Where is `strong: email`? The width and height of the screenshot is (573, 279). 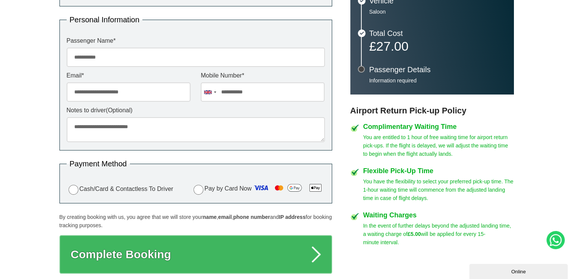
strong: email is located at coordinates (225, 217).